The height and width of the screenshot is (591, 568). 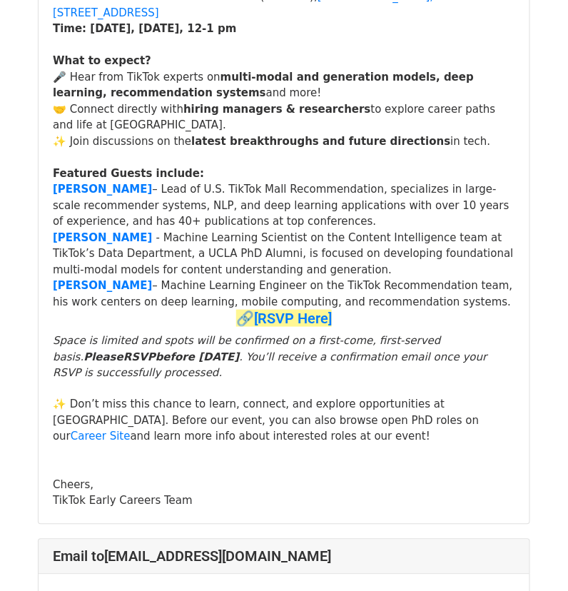 What do you see at coordinates (284, 141) in the screenshot?
I see `div: ✨ Join discussions on the in tech.` at bounding box center [284, 141].